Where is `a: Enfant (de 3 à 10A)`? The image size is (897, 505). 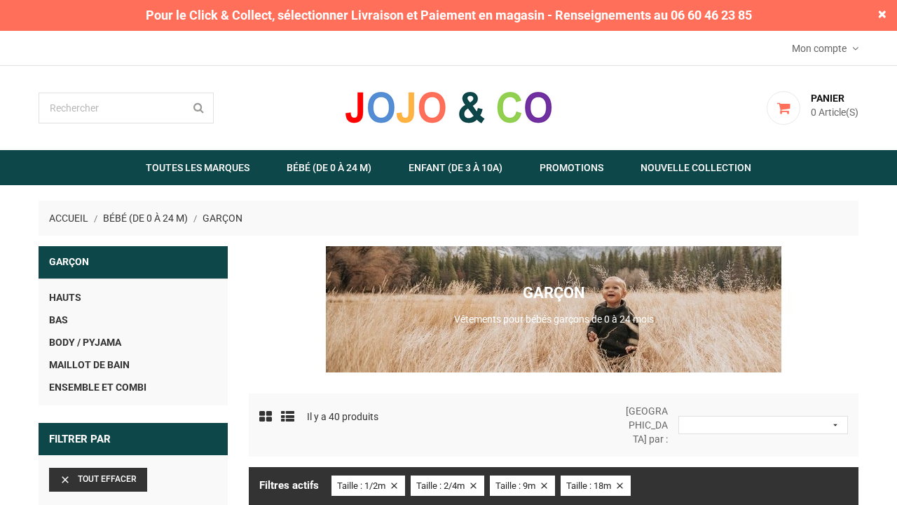
a: Enfant (de 3 à 10A) is located at coordinates (456, 167).